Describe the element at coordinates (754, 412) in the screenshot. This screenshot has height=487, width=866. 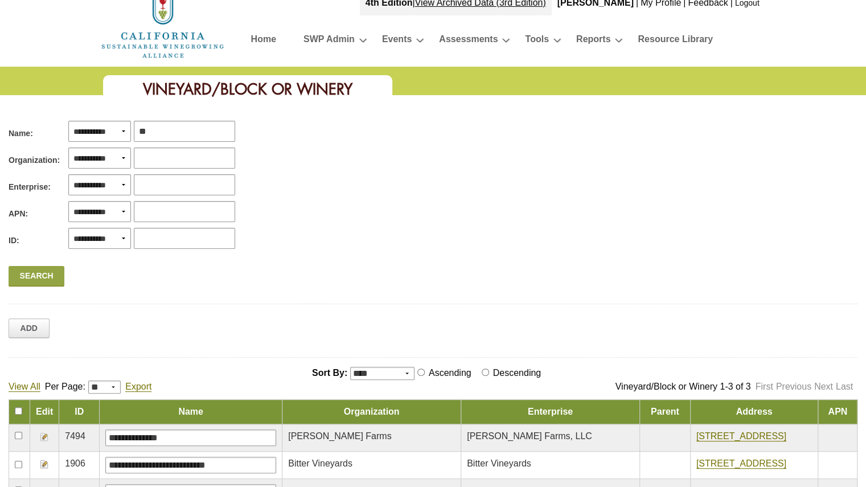
I see `td: Address` at that location.